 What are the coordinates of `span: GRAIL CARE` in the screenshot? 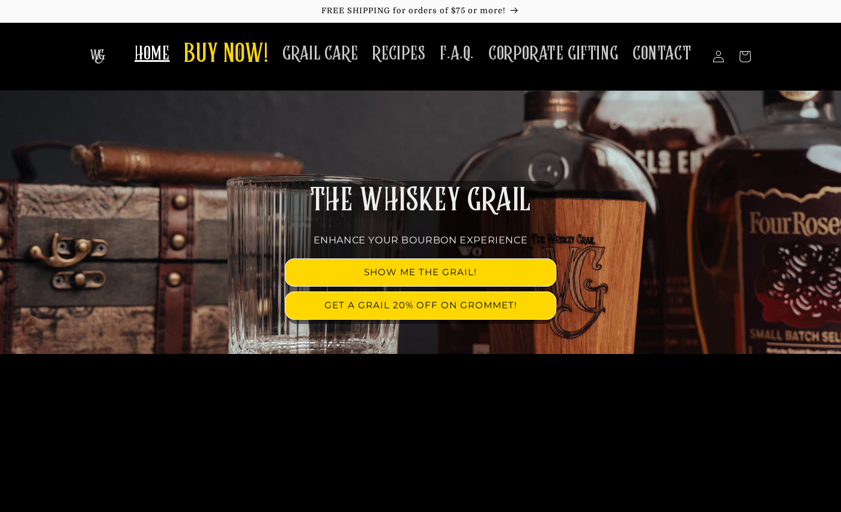 It's located at (320, 53).